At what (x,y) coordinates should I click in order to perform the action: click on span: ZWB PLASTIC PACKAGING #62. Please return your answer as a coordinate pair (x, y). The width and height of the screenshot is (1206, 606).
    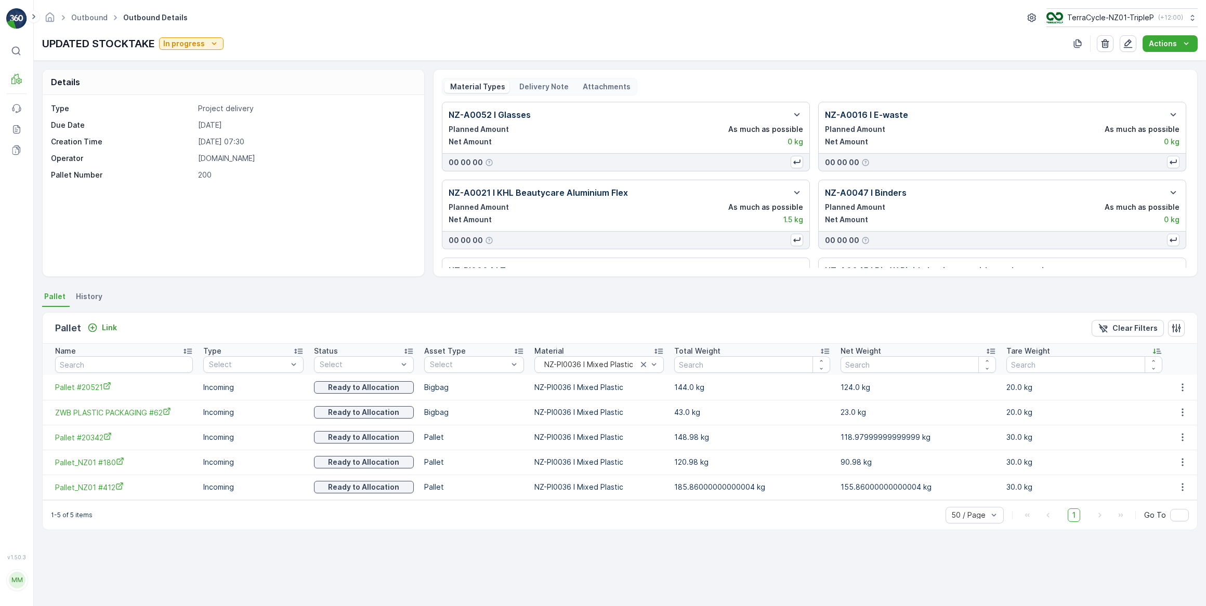
    Looking at the image, I should click on (124, 413).